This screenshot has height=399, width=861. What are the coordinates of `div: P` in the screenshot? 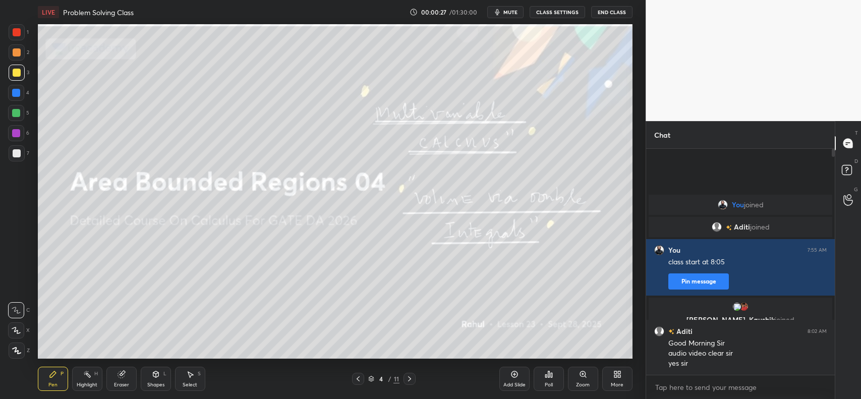 It's located at (62, 374).